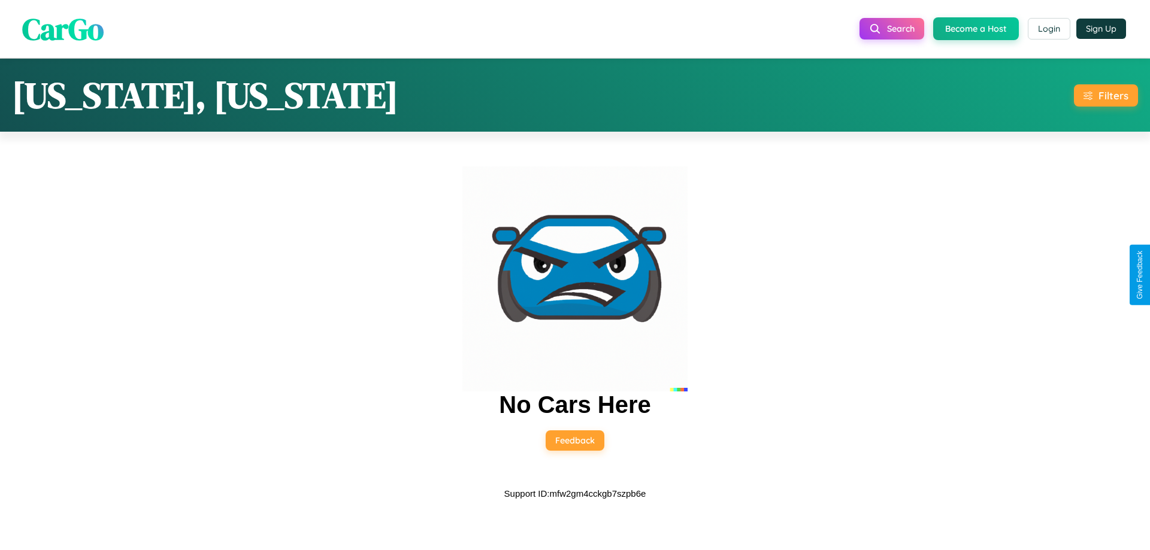 This screenshot has width=1150, height=550. I want to click on button: Become a Host, so click(975, 29).